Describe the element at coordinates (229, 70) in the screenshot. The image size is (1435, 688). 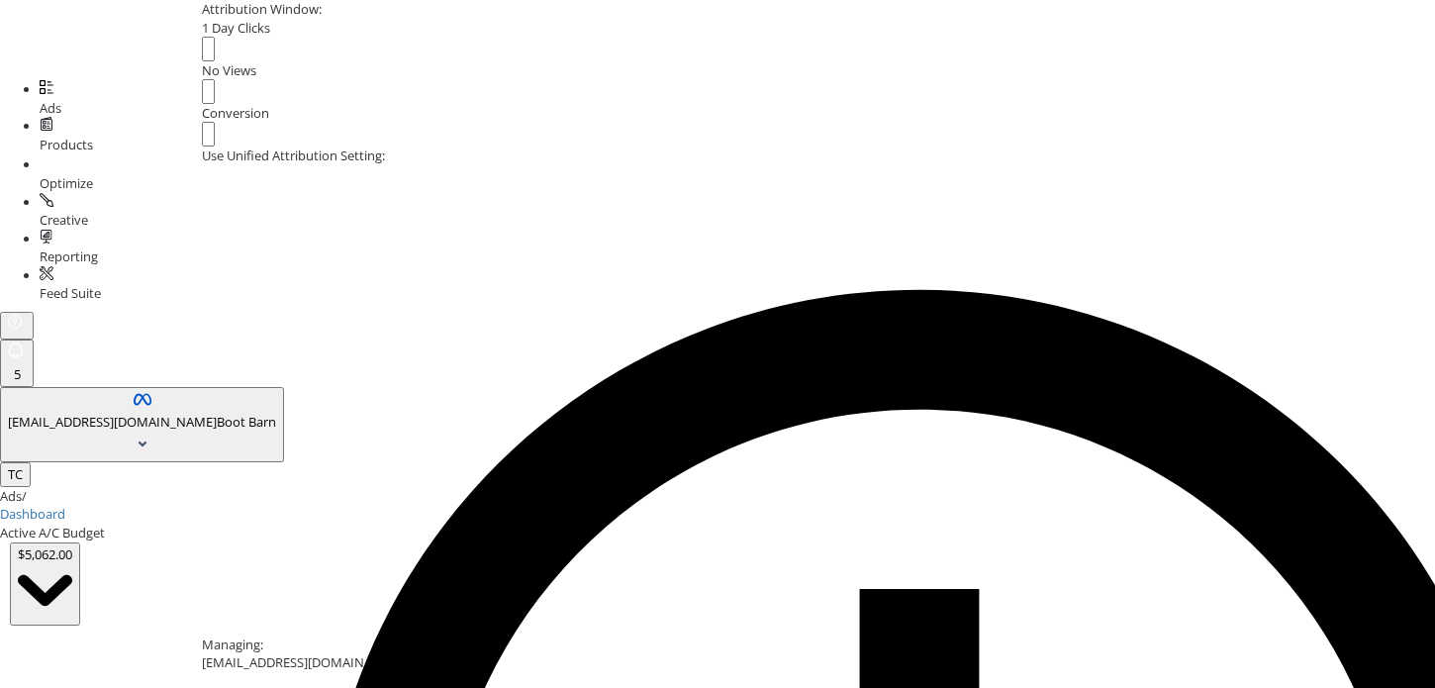
I see `span: No Views` at that location.